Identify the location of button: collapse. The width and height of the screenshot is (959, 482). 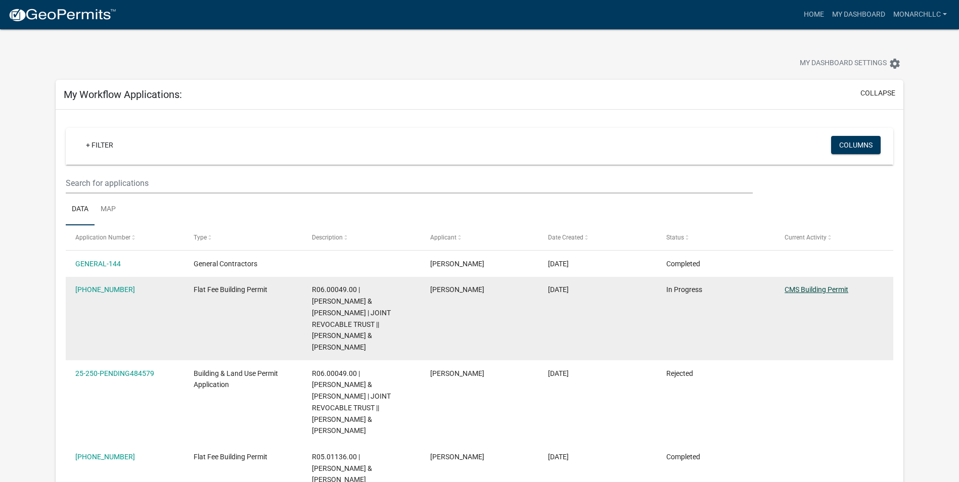
(878, 93).